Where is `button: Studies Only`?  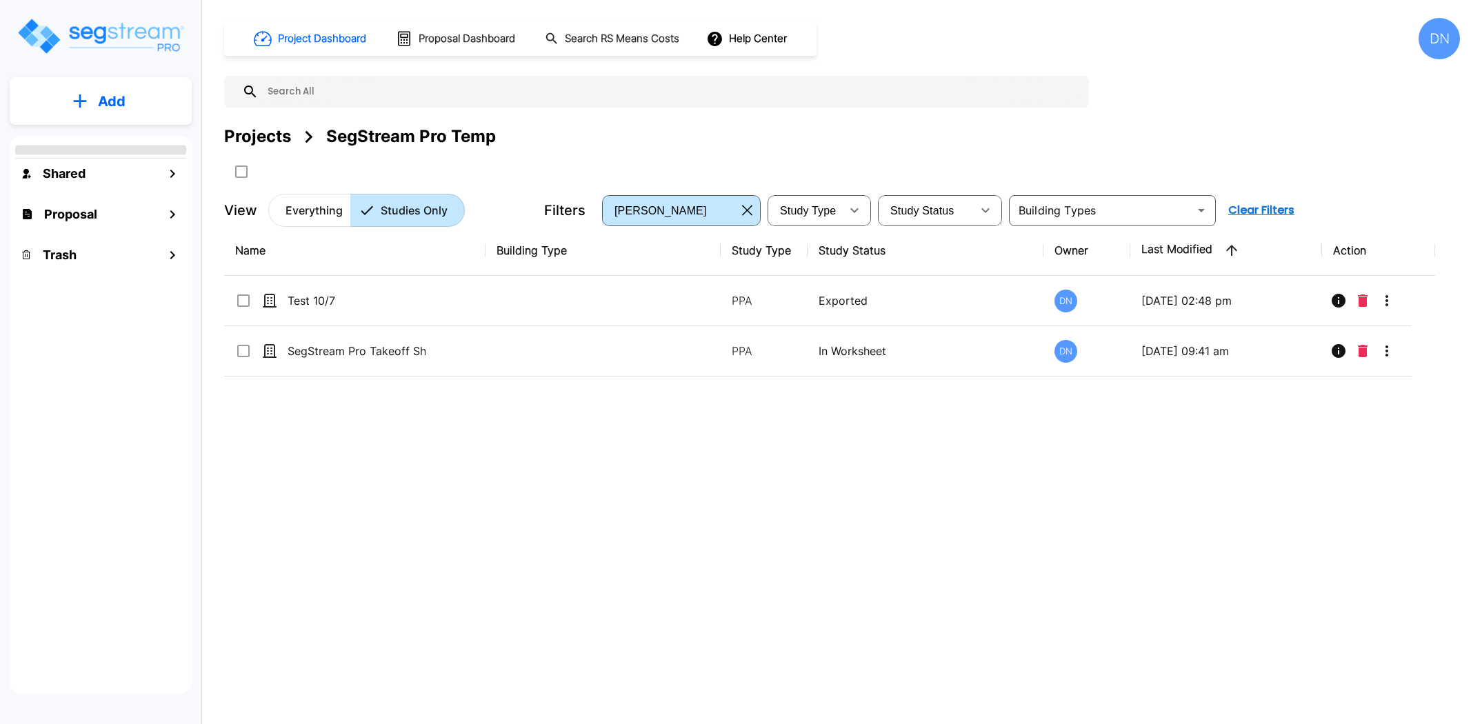 button: Studies Only is located at coordinates (408, 210).